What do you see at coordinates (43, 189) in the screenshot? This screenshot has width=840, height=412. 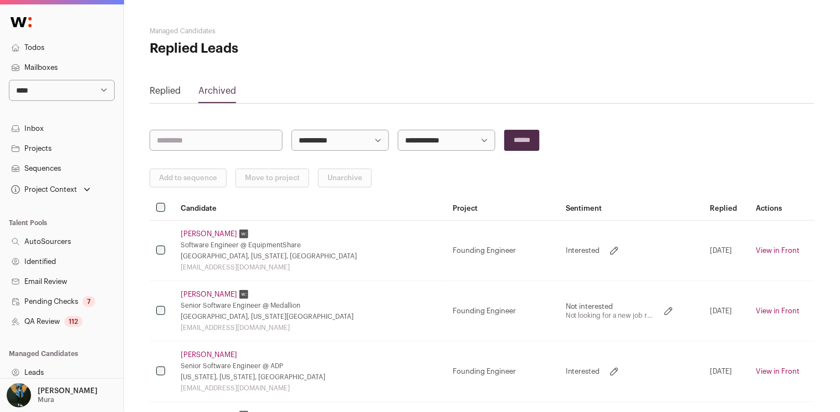 I see `div: Project Context` at bounding box center [43, 189].